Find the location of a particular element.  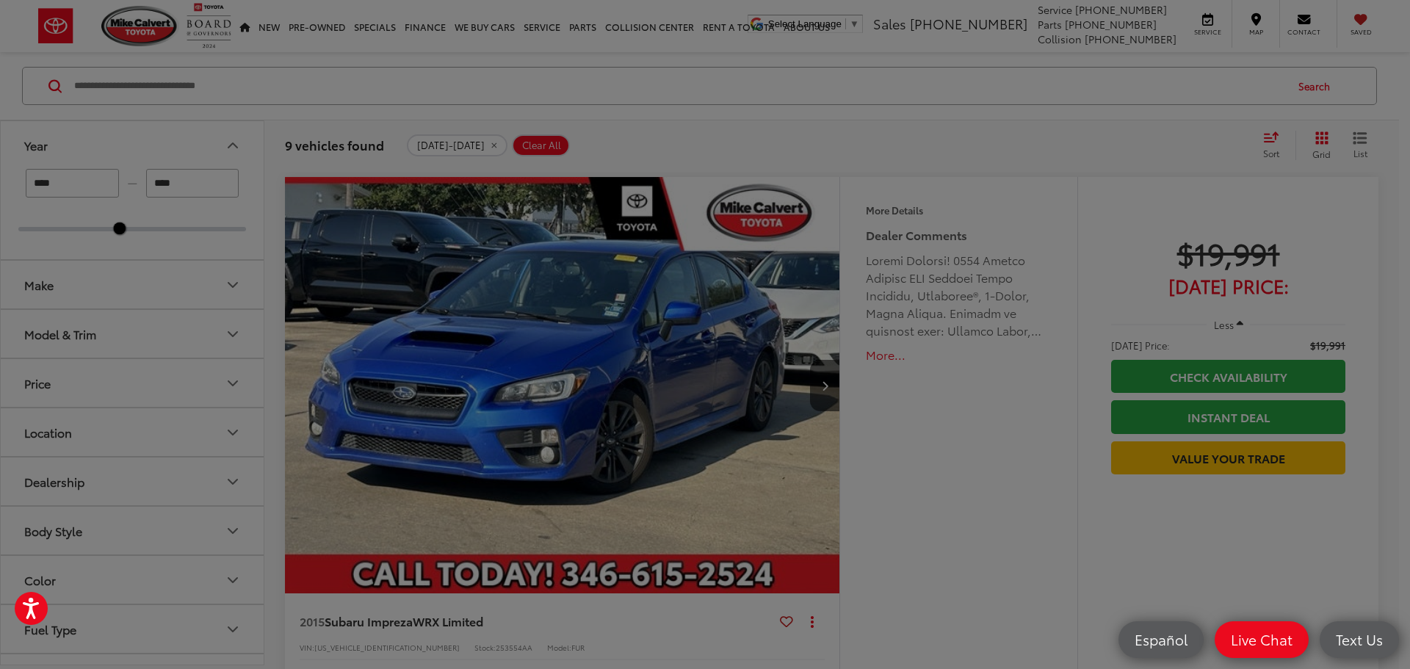

a: Text Us is located at coordinates (1359, 640).